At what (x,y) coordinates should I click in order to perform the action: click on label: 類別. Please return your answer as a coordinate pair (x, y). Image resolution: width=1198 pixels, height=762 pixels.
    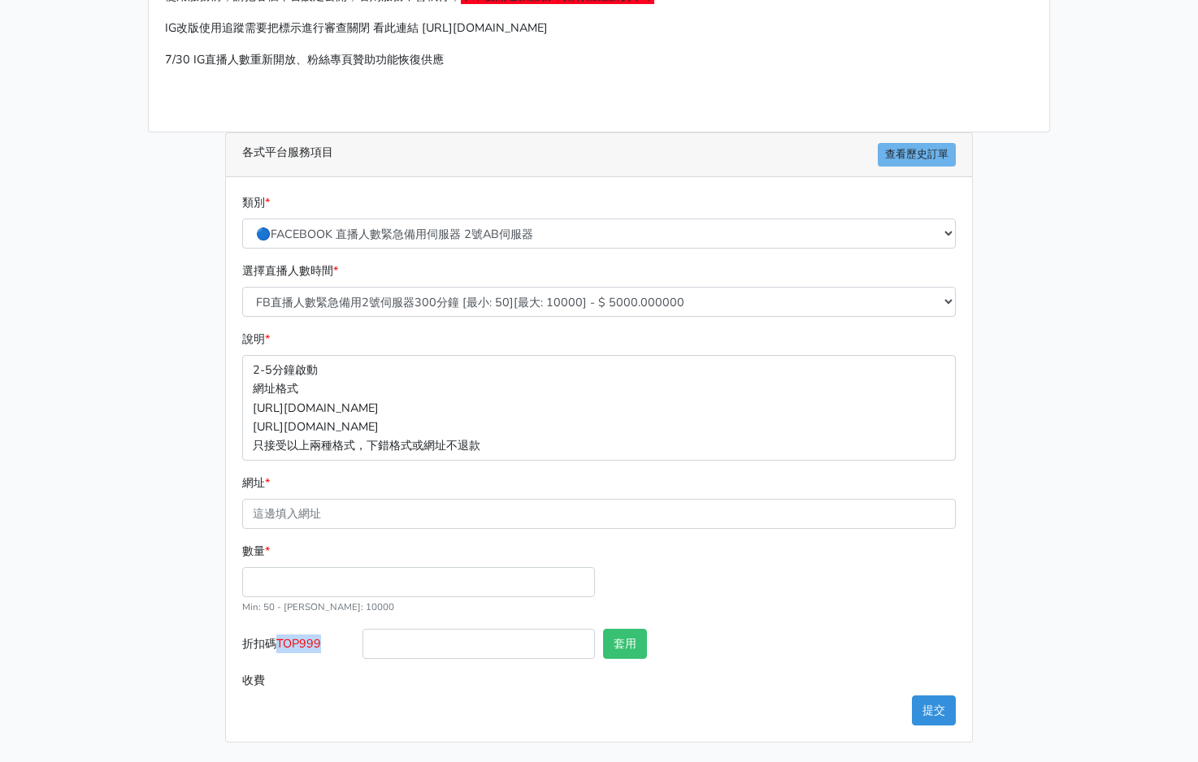
    Looking at the image, I should click on (256, 202).